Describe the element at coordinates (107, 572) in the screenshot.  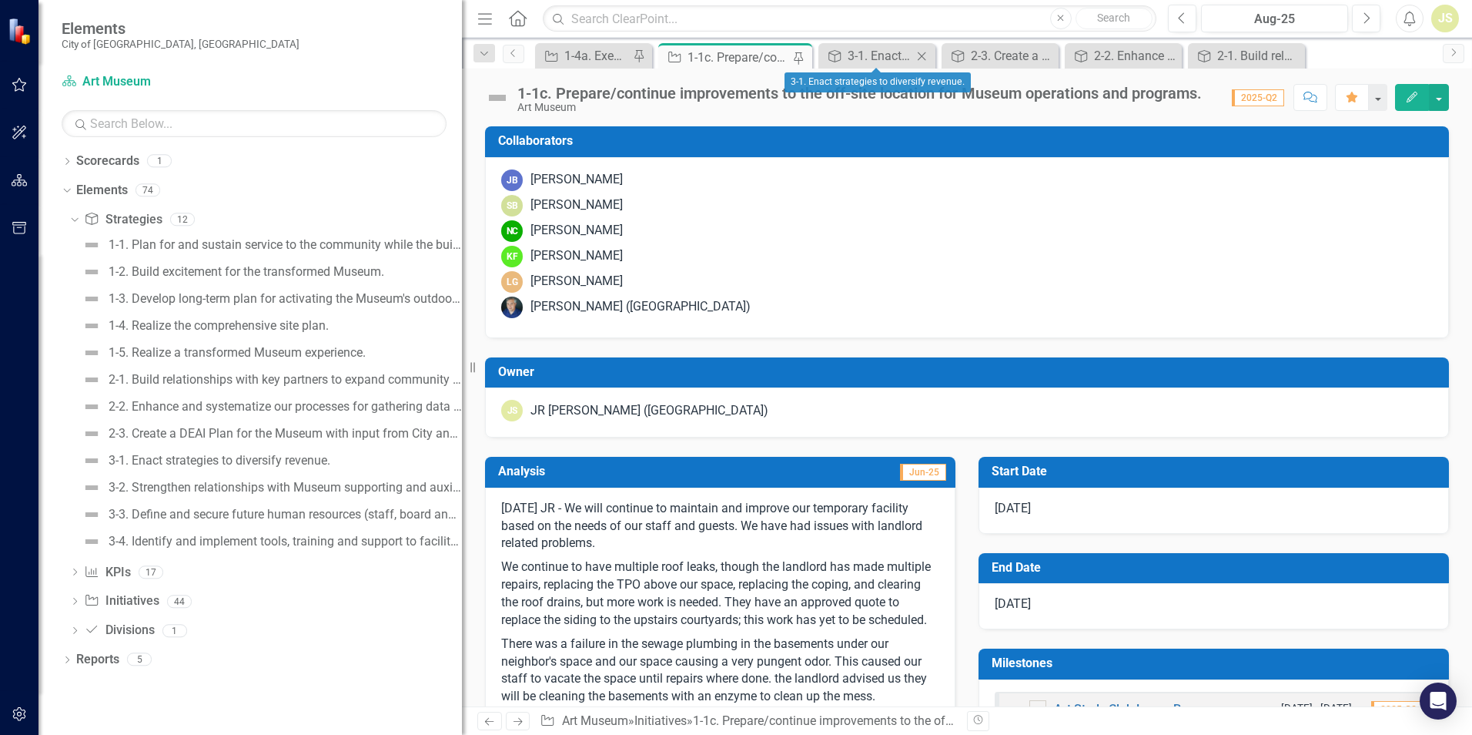
I see `a: KPIs` at that location.